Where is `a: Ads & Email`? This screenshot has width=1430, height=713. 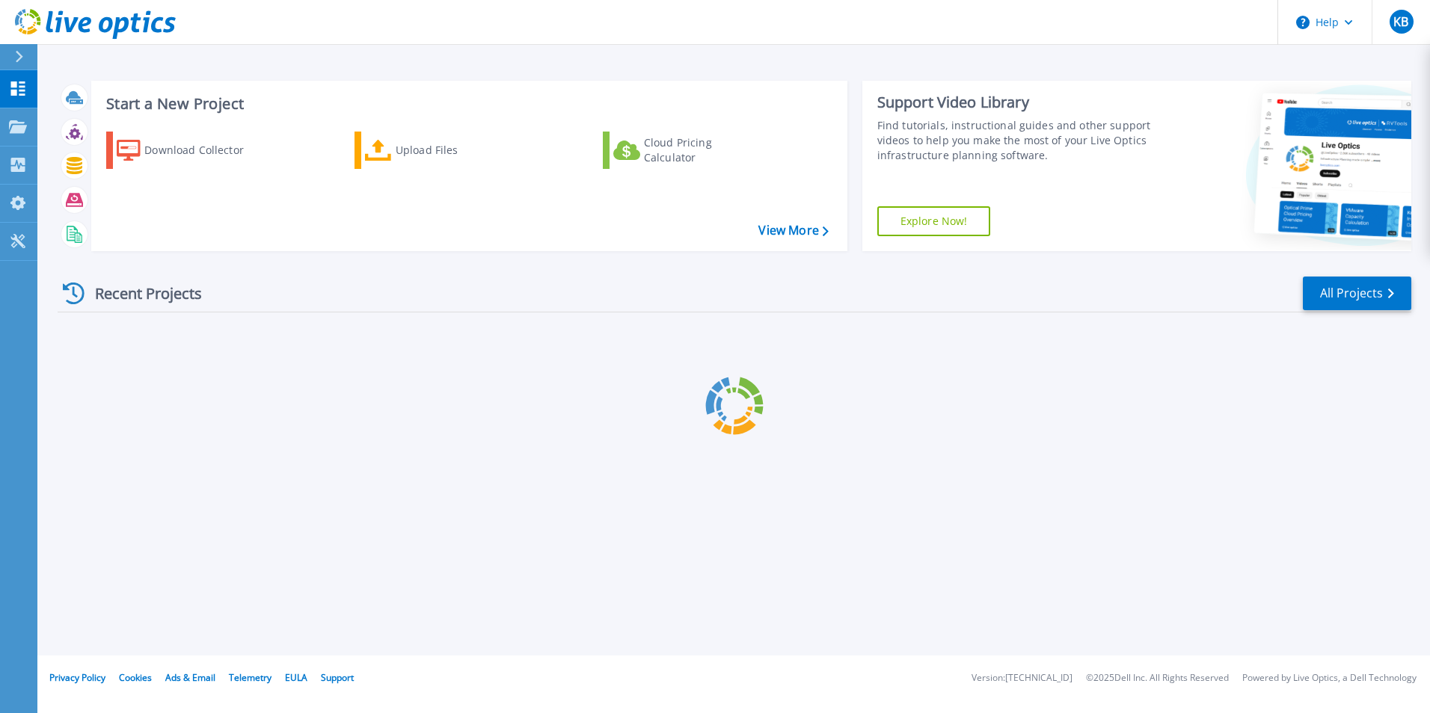 a: Ads & Email is located at coordinates (190, 678).